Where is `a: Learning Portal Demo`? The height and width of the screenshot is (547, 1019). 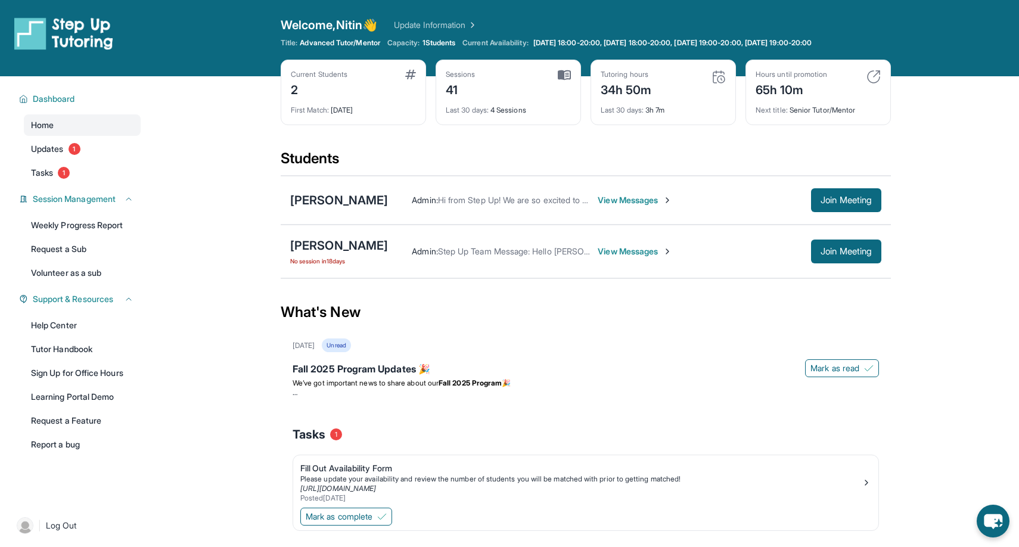
a: Learning Portal Demo is located at coordinates (82, 397).